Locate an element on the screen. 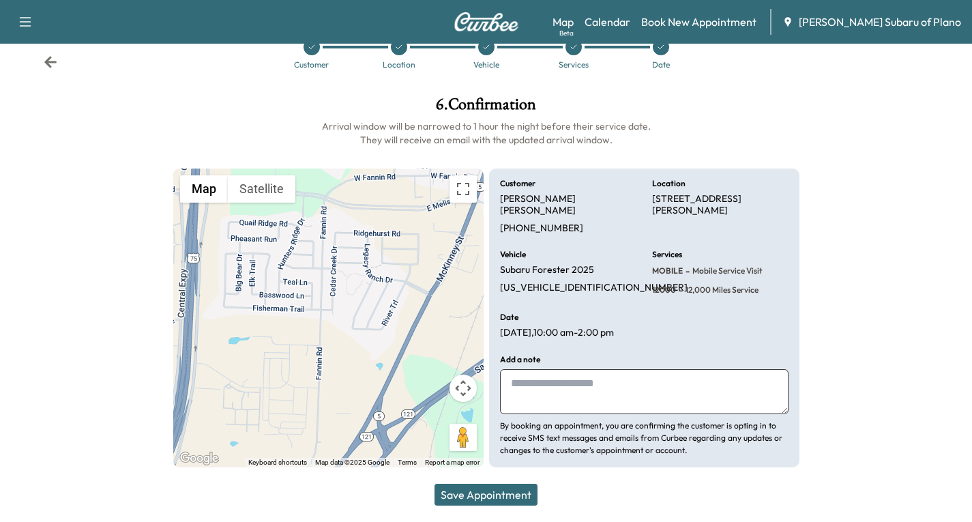 This screenshot has width=972, height=522. h6: Arrival window will be narrowed to 1 hour the night before their service date. They will receive ... is located at coordinates (487, 133).